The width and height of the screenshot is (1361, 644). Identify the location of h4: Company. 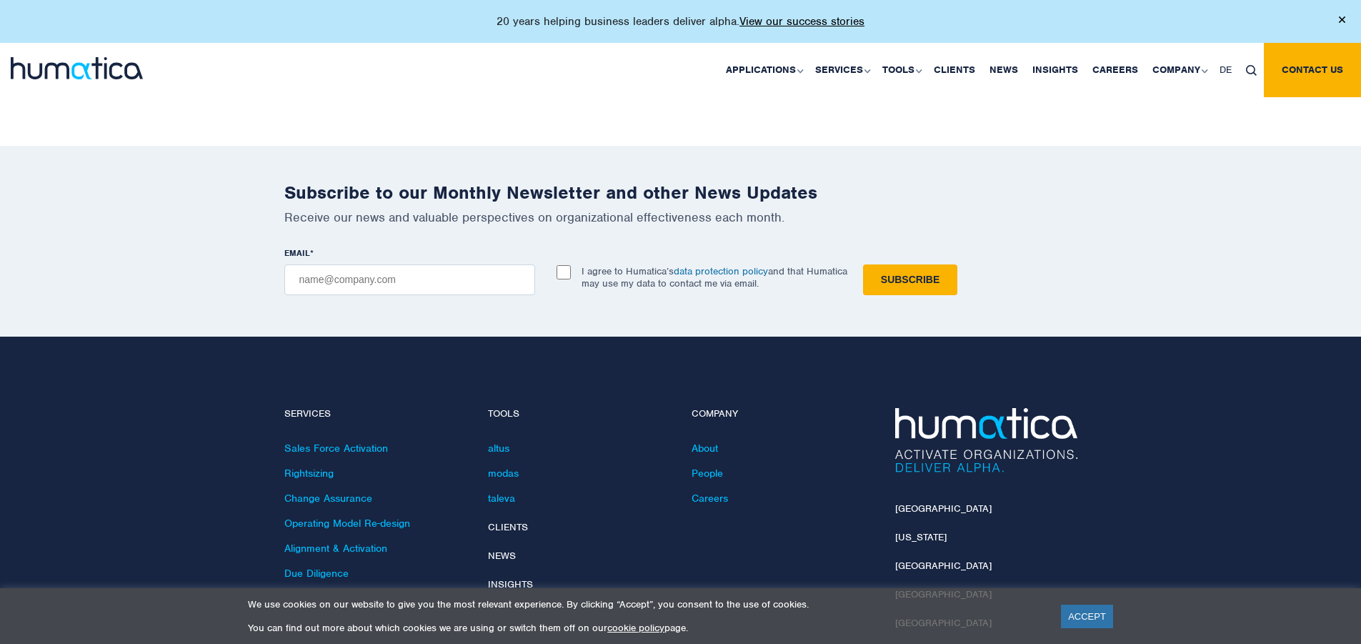
(782, 414).